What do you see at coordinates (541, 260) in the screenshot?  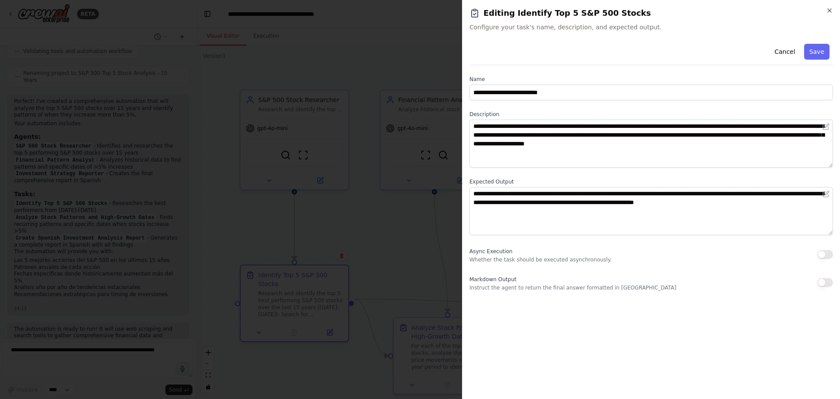 I see `p: Whether the task should be executed asynchronously.` at bounding box center [541, 260].